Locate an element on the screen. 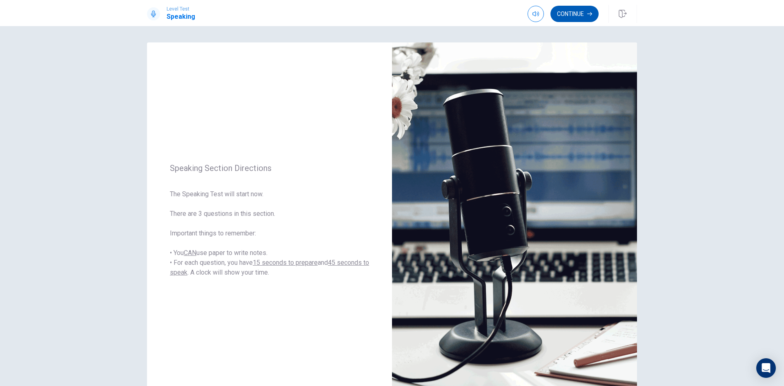 The image size is (784, 386). button: Continue is located at coordinates (575, 14).